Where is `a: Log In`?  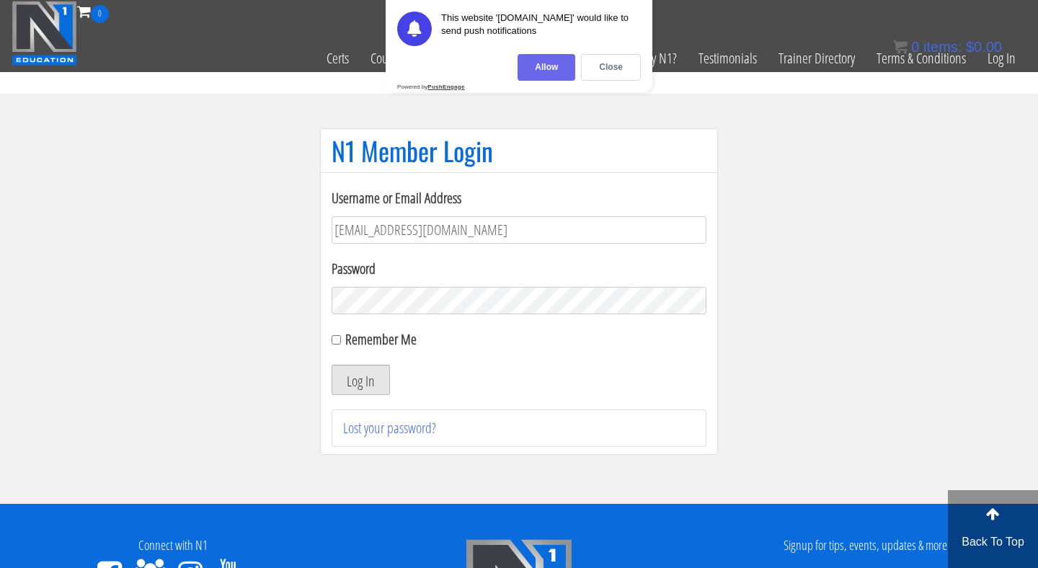
a: Log In is located at coordinates (1001, 58).